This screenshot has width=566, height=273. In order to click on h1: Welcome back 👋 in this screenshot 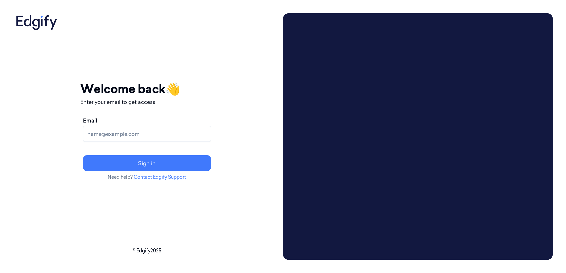, I will do `click(147, 89)`.